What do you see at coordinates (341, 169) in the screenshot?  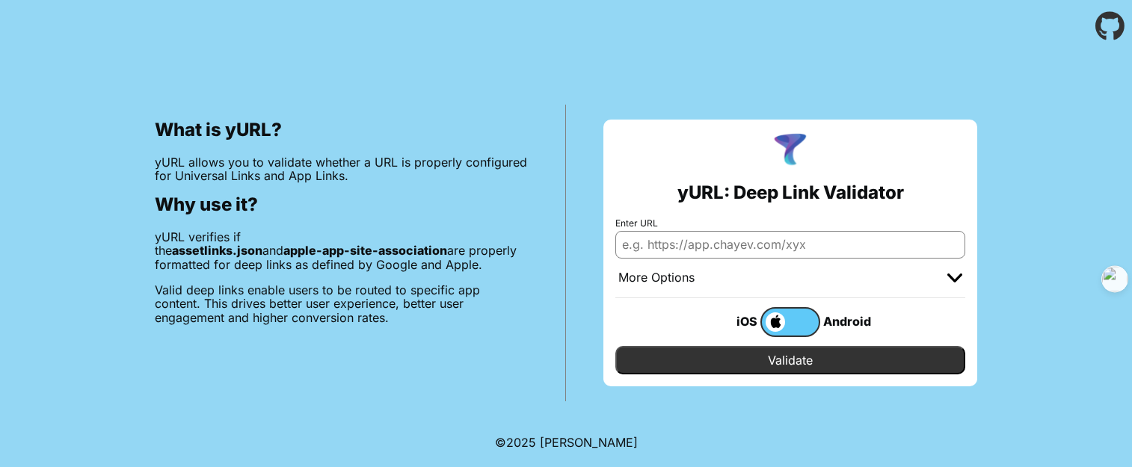 I see `p: yURL allows you to validate whether a URL is properly configured for Universal Links and App Links.` at bounding box center [341, 169].